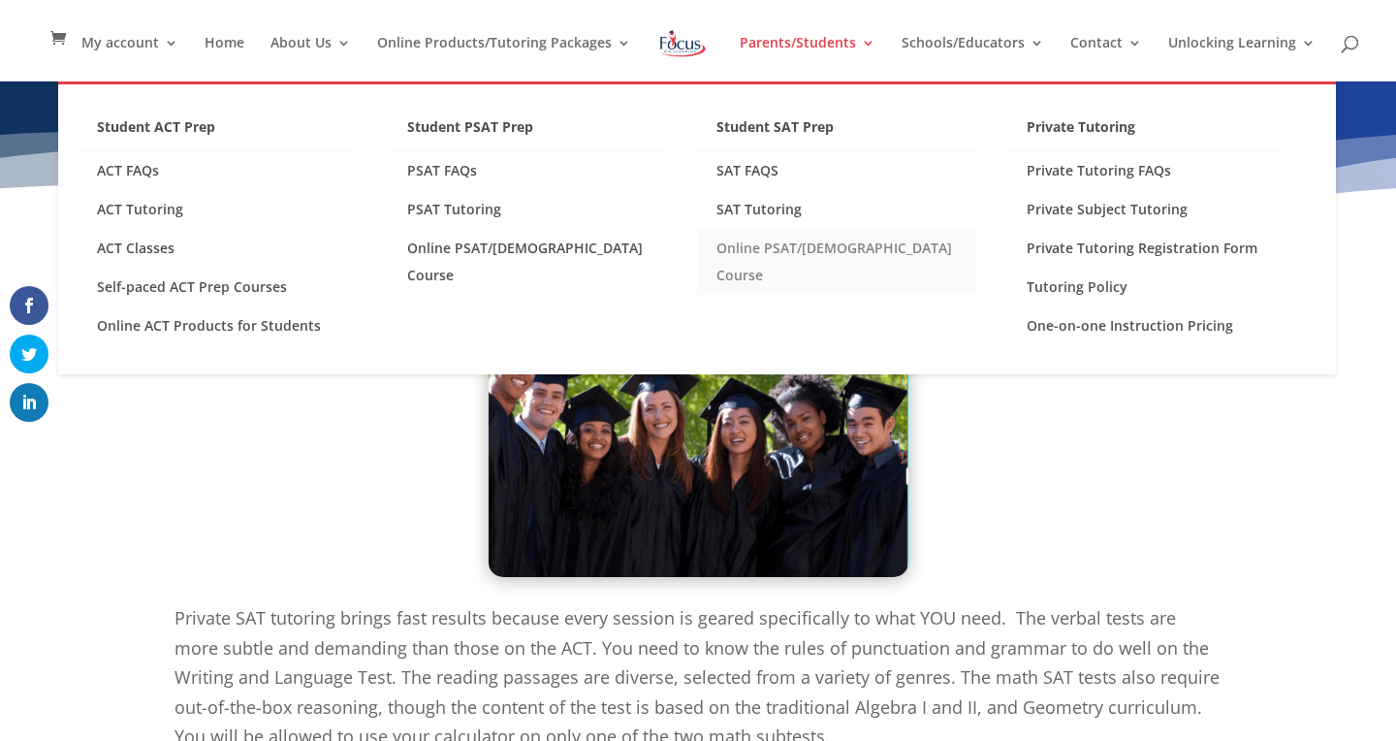 This screenshot has width=1396, height=741. What do you see at coordinates (698, 432) in the screenshot?
I see `img: Screen Shot 2020-09-04 at 4.55.42 PM` at bounding box center [698, 432].